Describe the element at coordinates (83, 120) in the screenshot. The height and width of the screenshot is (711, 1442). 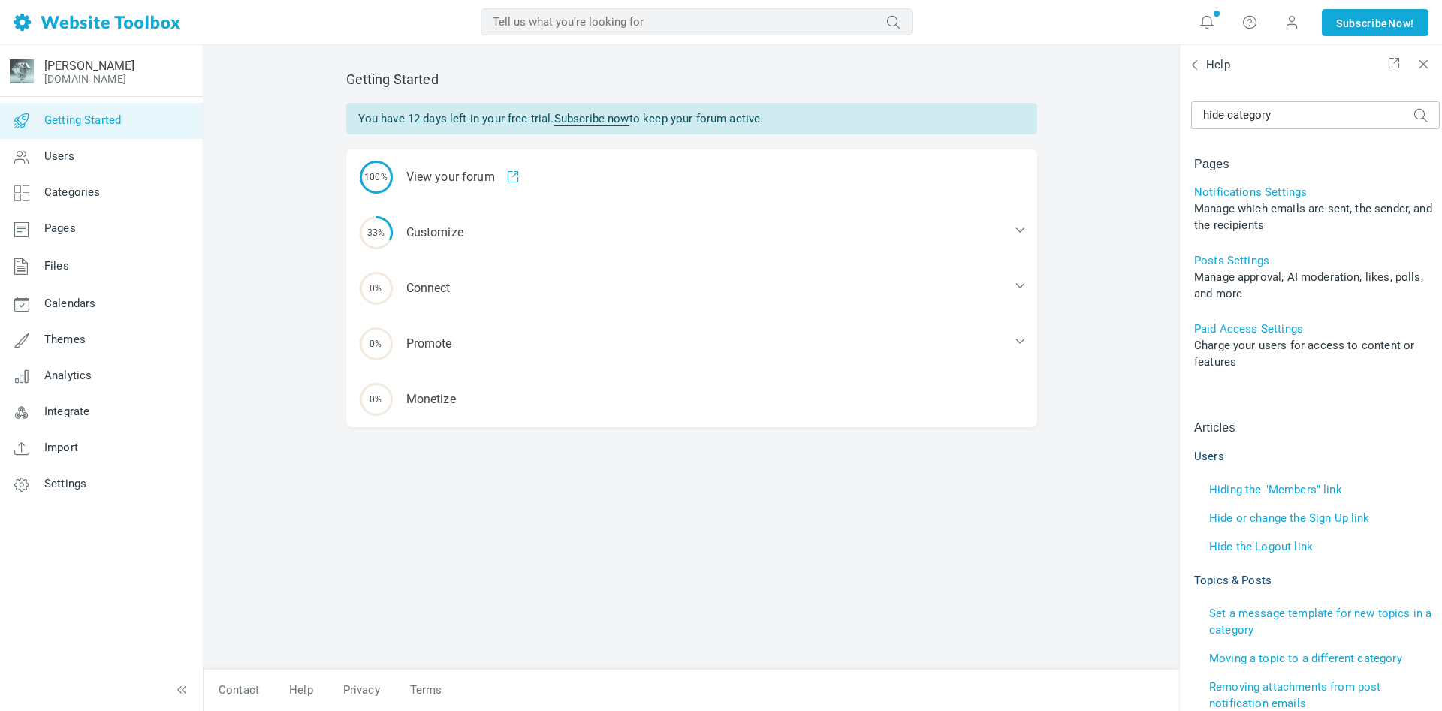
I see `span: Getting Started` at that location.